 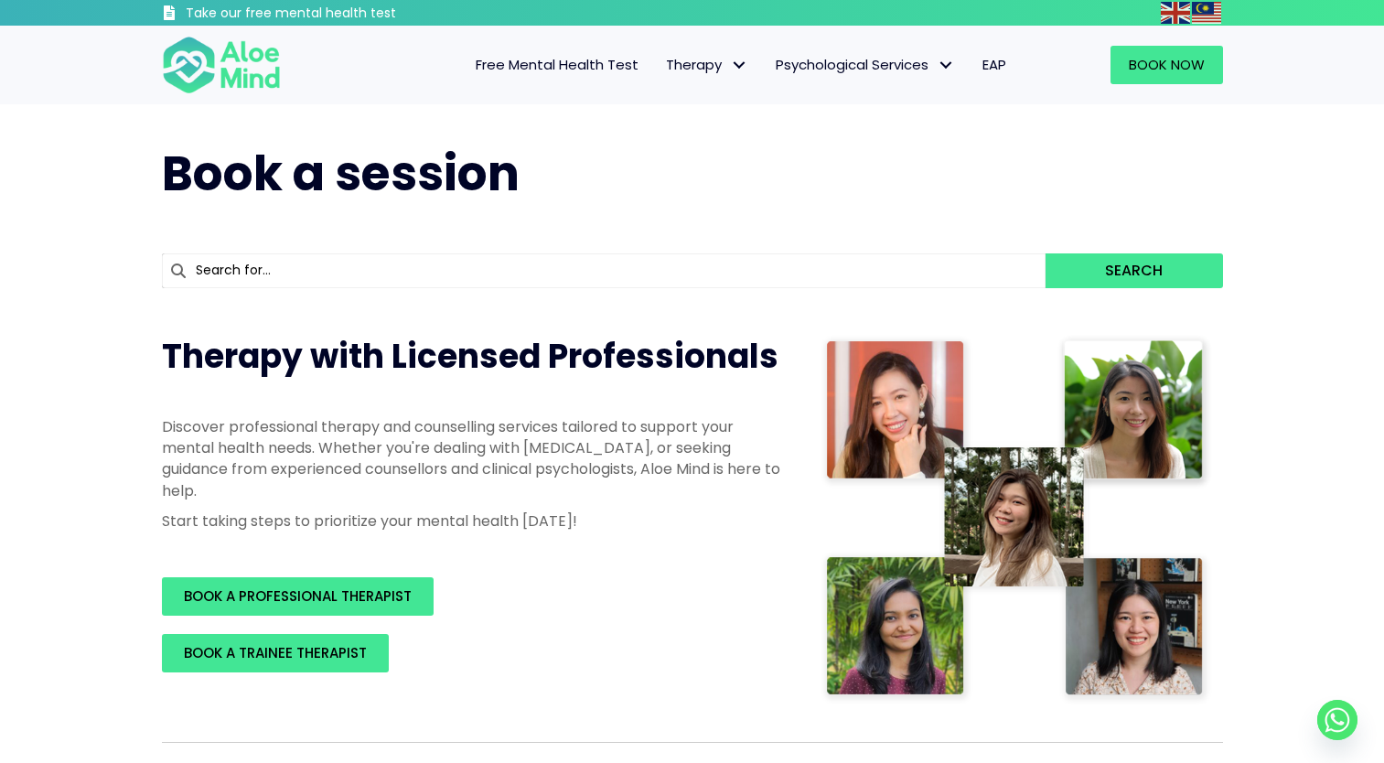 What do you see at coordinates (1166, 65) in the screenshot?
I see `a: Book Now` at bounding box center [1166, 65].